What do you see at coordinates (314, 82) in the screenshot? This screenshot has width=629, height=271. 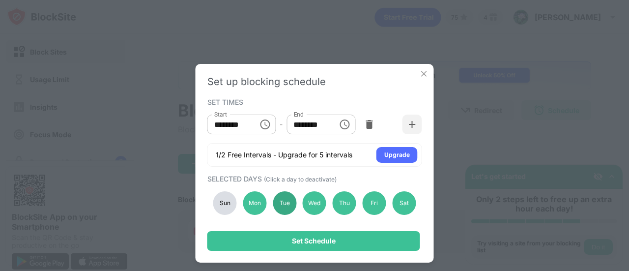 I see `div: Set up blocking schedule` at bounding box center [314, 82].